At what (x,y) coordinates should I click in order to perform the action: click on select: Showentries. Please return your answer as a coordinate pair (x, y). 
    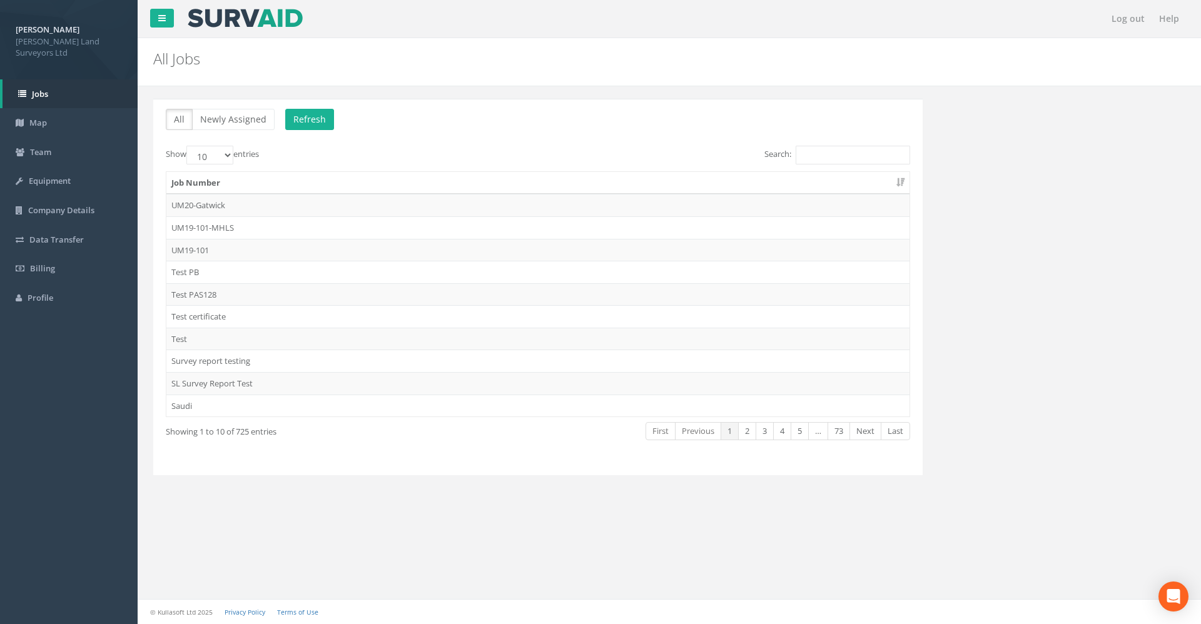
    Looking at the image, I should click on (210, 155).